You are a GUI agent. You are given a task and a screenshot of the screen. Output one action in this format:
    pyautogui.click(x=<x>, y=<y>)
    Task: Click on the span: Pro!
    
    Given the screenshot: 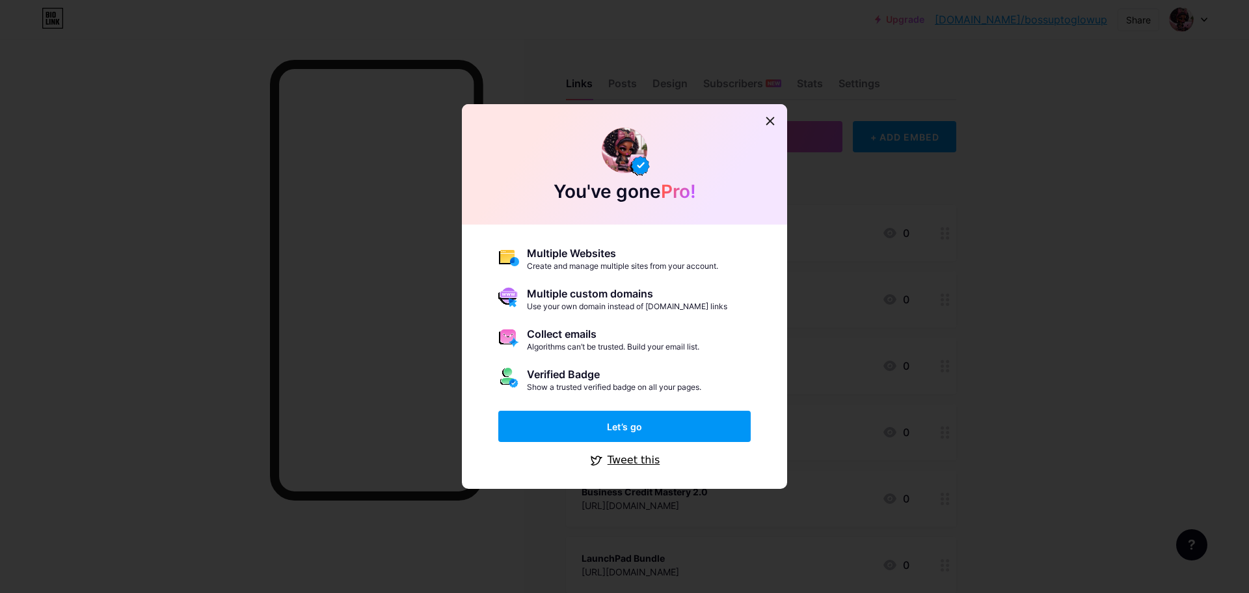 What is the action you would take?
    pyautogui.click(x=679, y=191)
    